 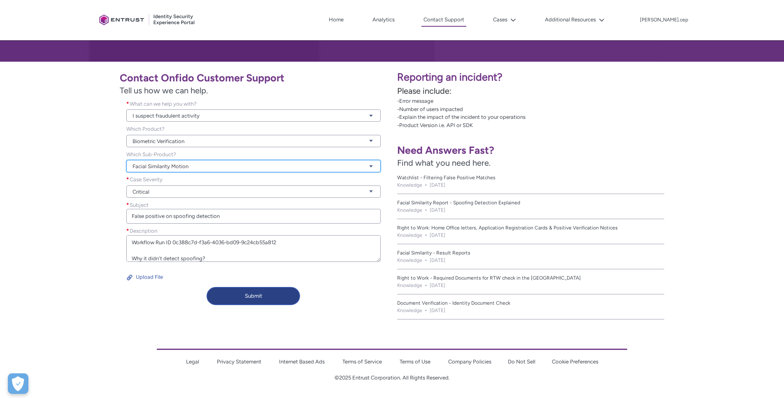 What do you see at coordinates (531, 228) in the screenshot?
I see `a: Right to Work: Home Office letters, Application Registration Cards & Positive Verification Notices` at bounding box center [531, 228].